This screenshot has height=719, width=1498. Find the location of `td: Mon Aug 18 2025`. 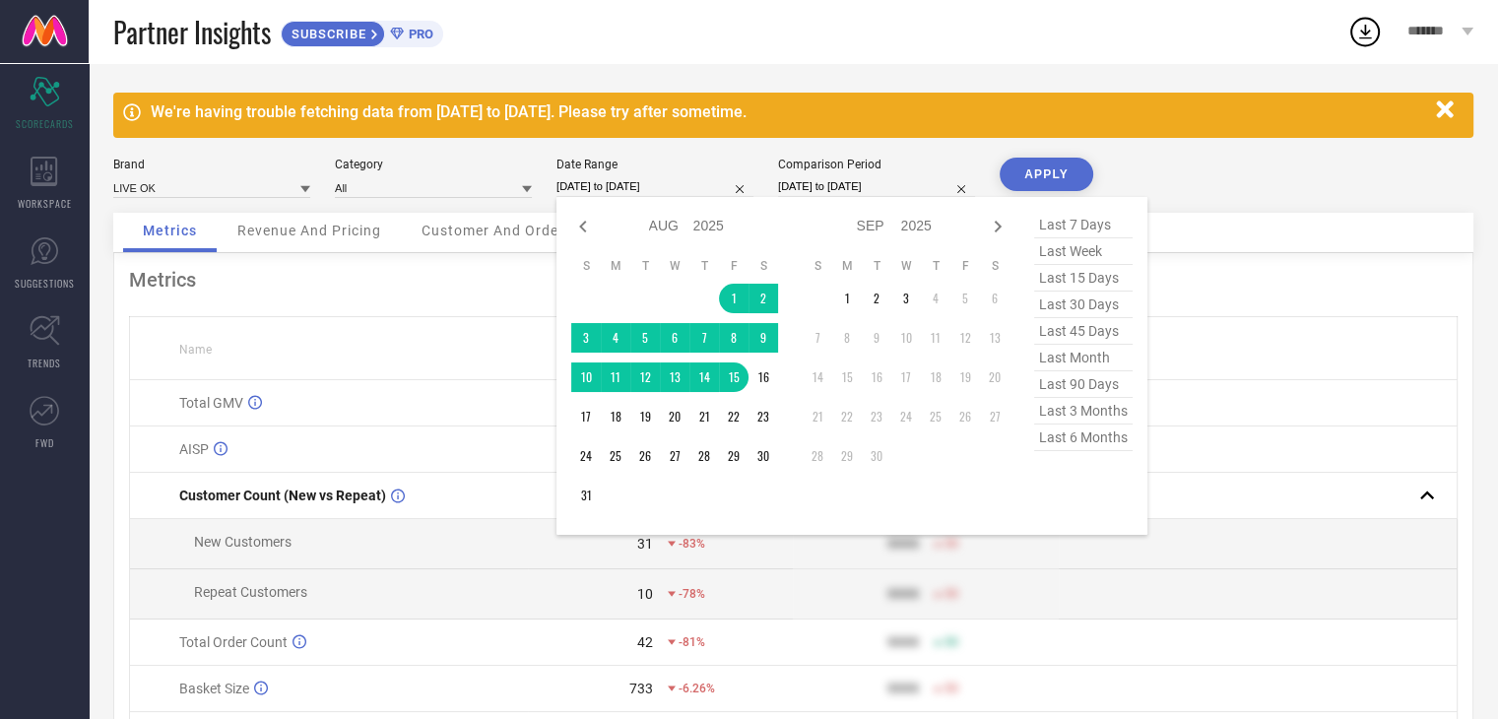

td: Mon Aug 18 2025 is located at coordinates (616, 417).